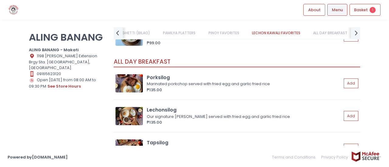 This screenshot has height=167, width=389. Describe the element at coordinates (337, 10) in the screenshot. I see `a: Menu` at that location.